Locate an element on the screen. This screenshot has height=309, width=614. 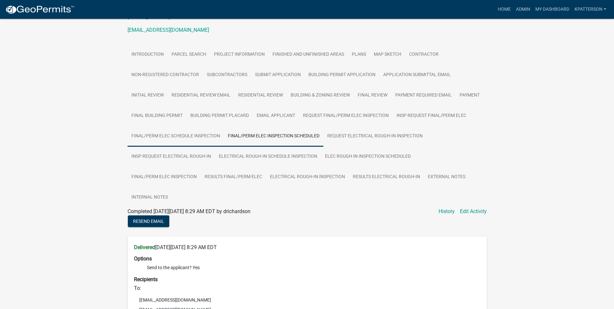
a: Subcontractors is located at coordinates (227, 75).